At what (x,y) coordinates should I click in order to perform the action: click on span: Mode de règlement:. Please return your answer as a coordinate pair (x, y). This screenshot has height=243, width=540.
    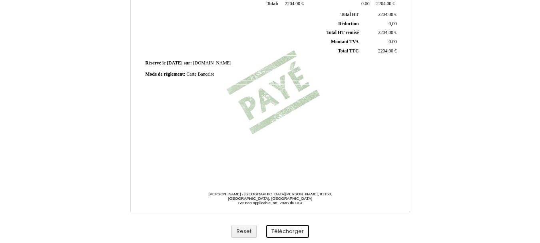
    Looking at the image, I should click on (166, 74).